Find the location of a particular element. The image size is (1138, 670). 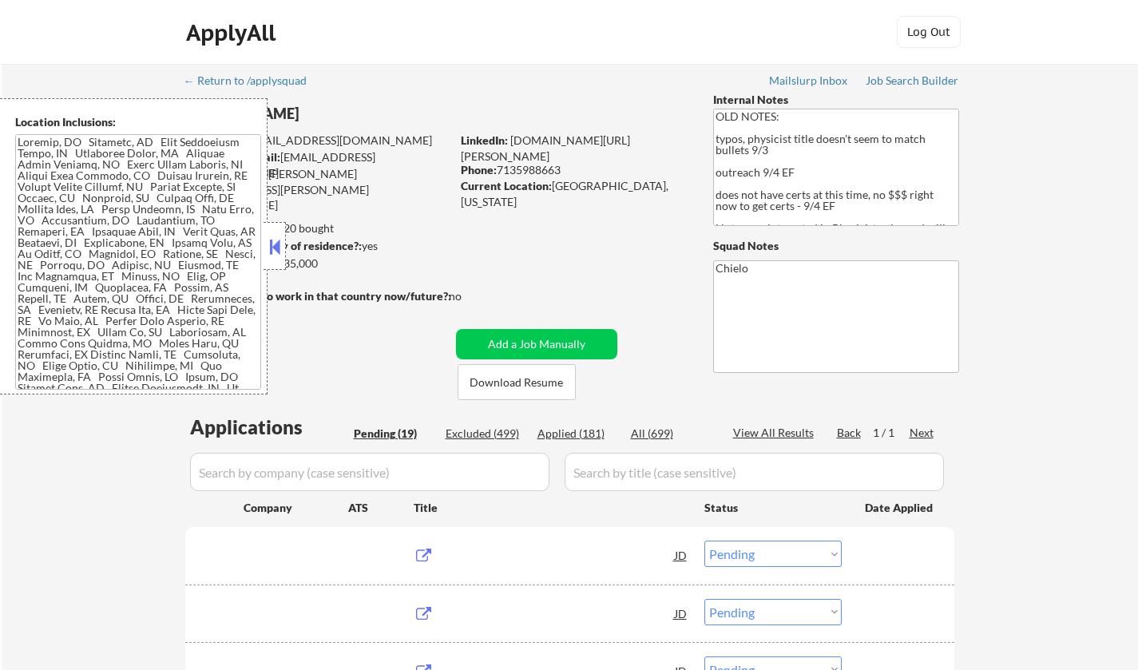

strong: LinkedIn: is located at coordinates (484, 140).